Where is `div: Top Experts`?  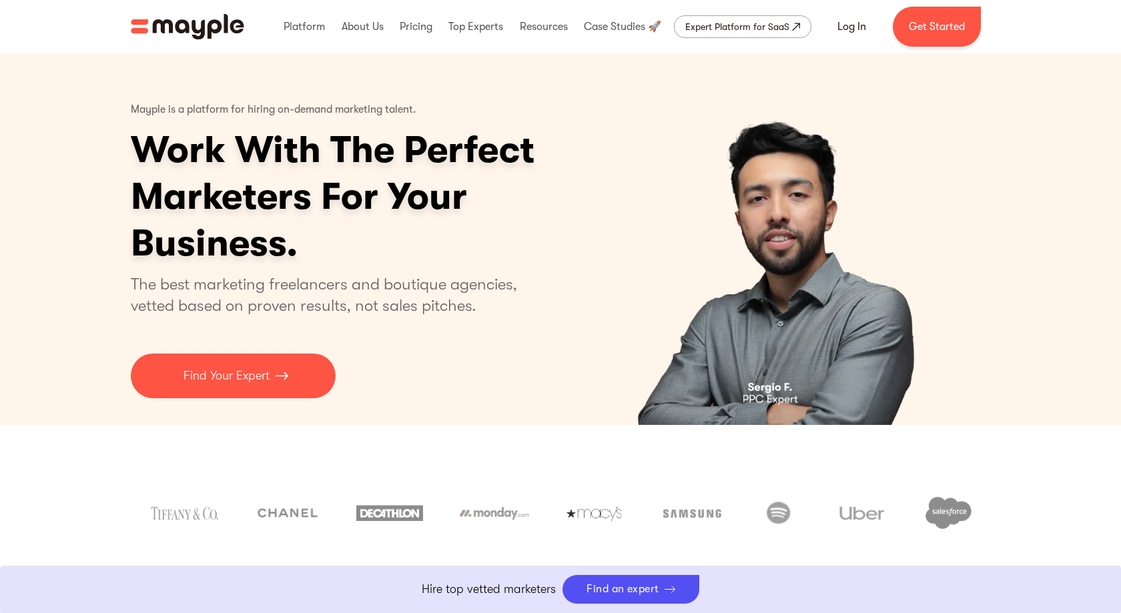
div: Top Experts is located at coordinates (476, 27).